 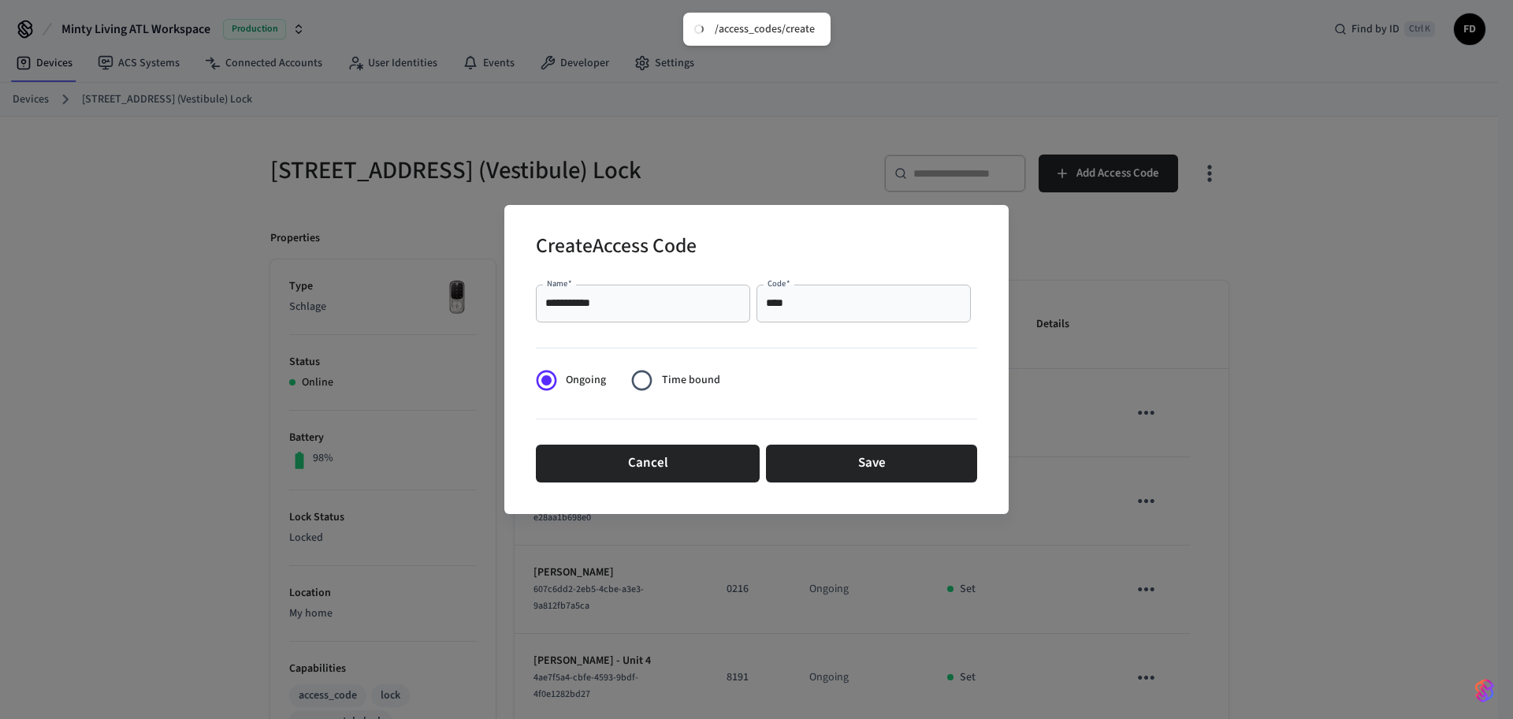 What do you see at coordinates (691, 380) in the screenshot?
I see `span: Time bound` at bounding box center [691, 380].